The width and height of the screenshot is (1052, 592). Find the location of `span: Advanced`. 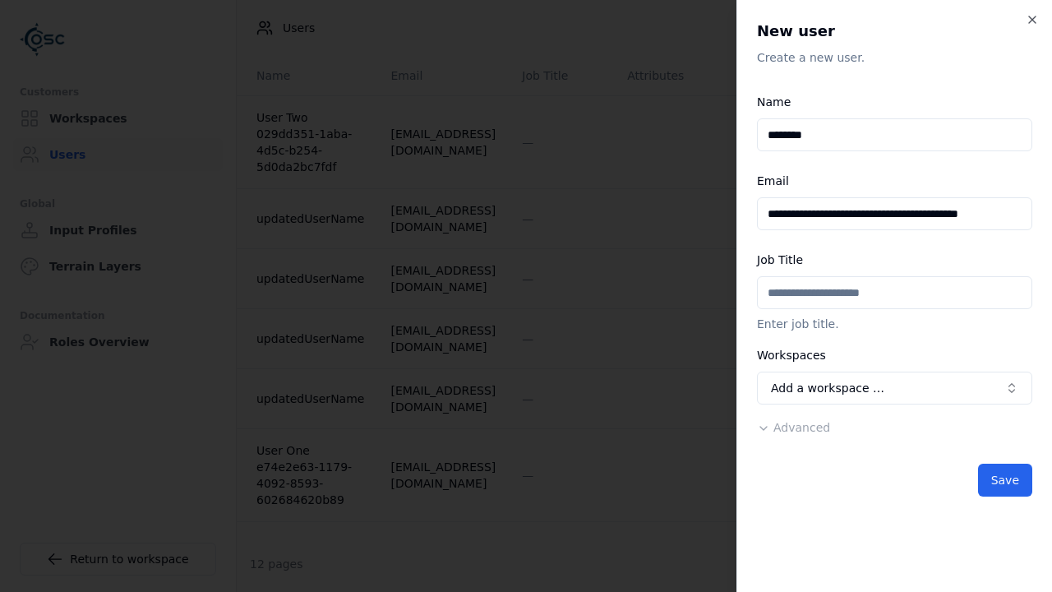

span: Advanced is located at coordinates (801, 427).